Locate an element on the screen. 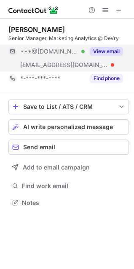  span: Send email is located at coordinates (39, 147).